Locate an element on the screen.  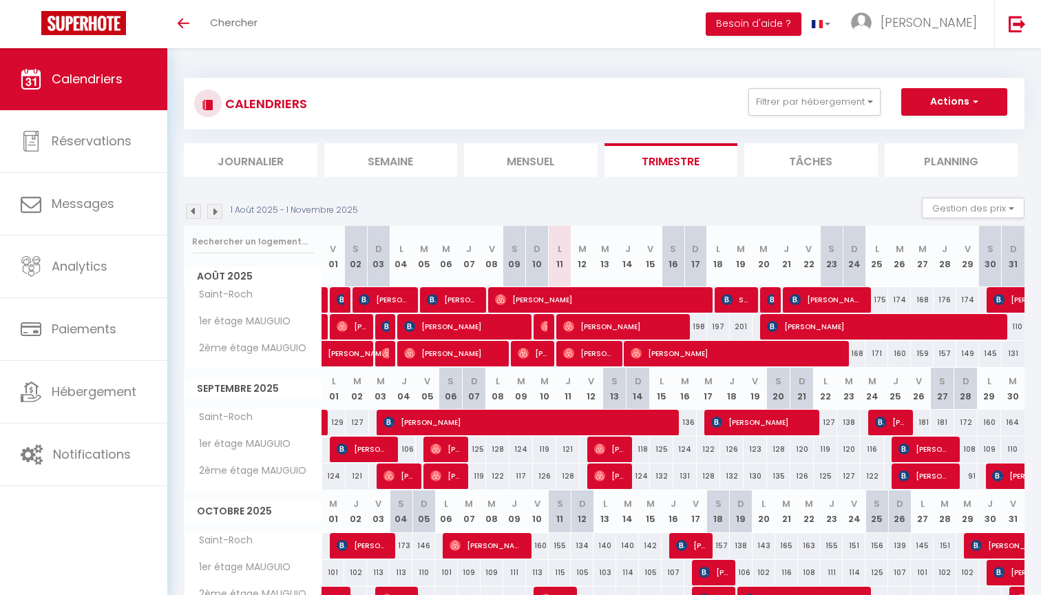
div: 174 is located at coordinates (967, 299).